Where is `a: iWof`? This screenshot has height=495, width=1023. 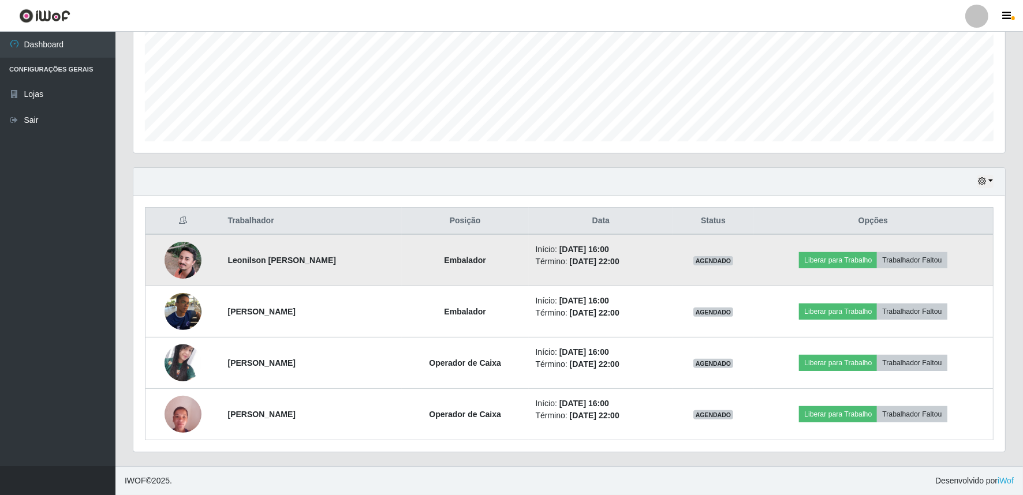
a: iWof is located at coordinates (1006, 481).